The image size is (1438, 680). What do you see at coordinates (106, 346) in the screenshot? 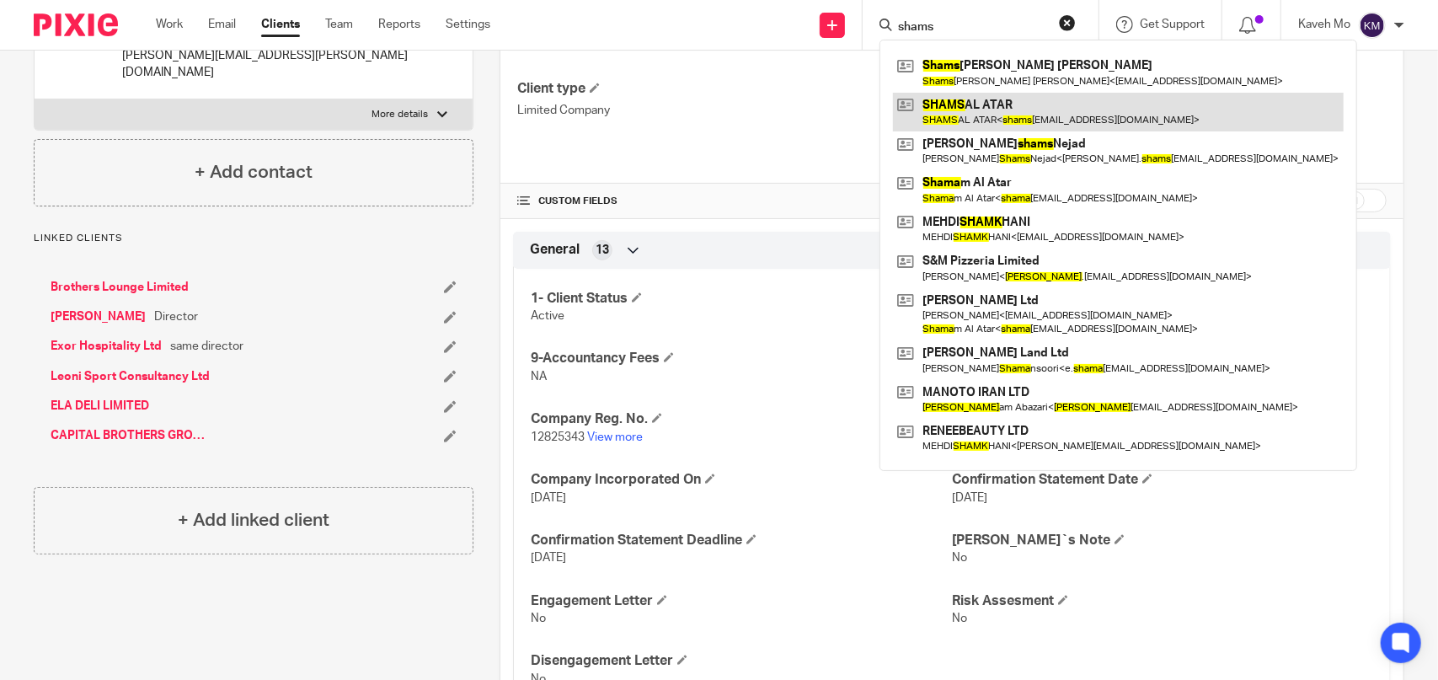
I see `a: Exor Hospitality Ltd` at bounding box center [106, 346].